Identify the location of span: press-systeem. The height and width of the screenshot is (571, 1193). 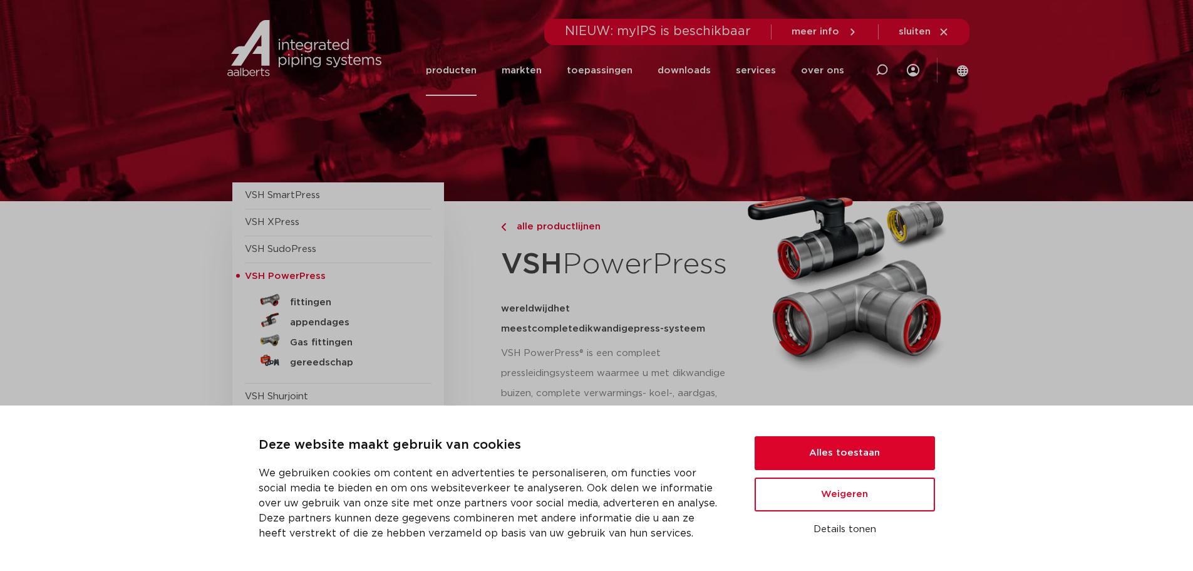
(669, 328).